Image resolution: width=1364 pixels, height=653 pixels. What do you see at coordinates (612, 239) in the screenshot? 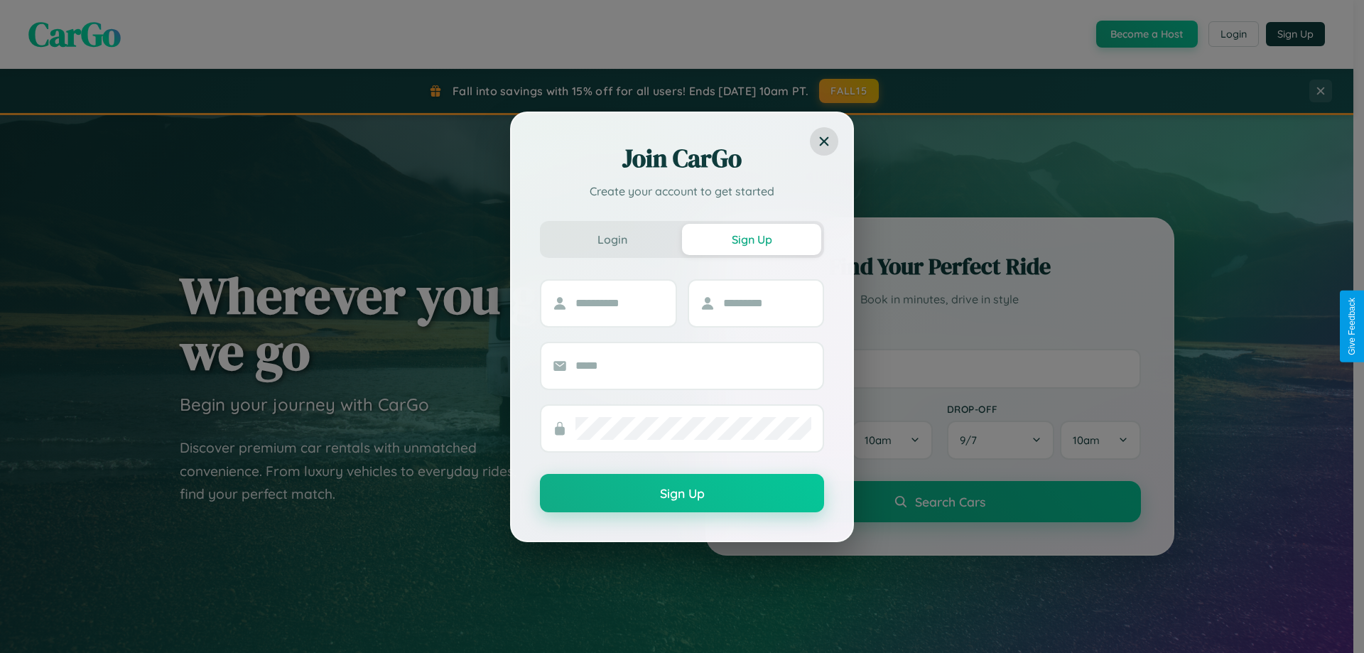
I see `button: Login` at bounding box center [612, 239].